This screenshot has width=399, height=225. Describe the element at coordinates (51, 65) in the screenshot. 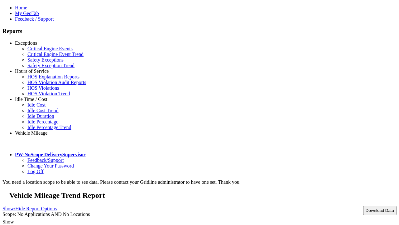

I see `a: Safety Exception Trend` at that location.